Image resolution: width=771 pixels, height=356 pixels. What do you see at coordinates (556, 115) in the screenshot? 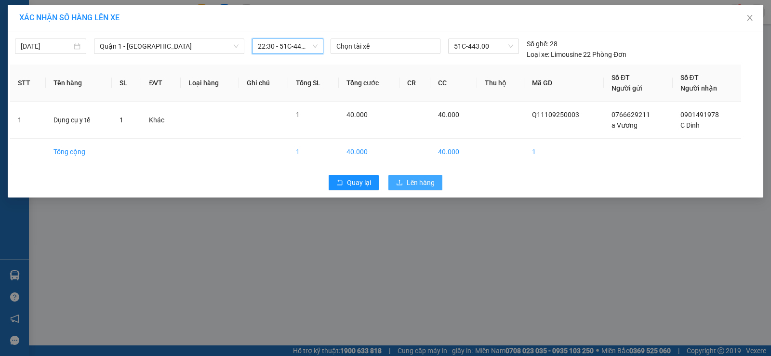
I see `span: Q11109250003` at bounding box center [556, 115].